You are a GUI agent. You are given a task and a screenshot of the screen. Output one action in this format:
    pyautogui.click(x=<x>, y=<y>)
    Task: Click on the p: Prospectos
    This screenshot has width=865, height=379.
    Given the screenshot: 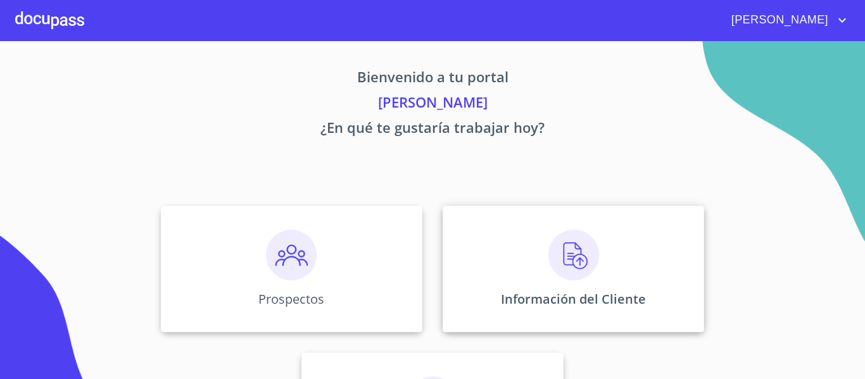 What is the action you would take?
    pyautogui.click(x=291, y=299)
    